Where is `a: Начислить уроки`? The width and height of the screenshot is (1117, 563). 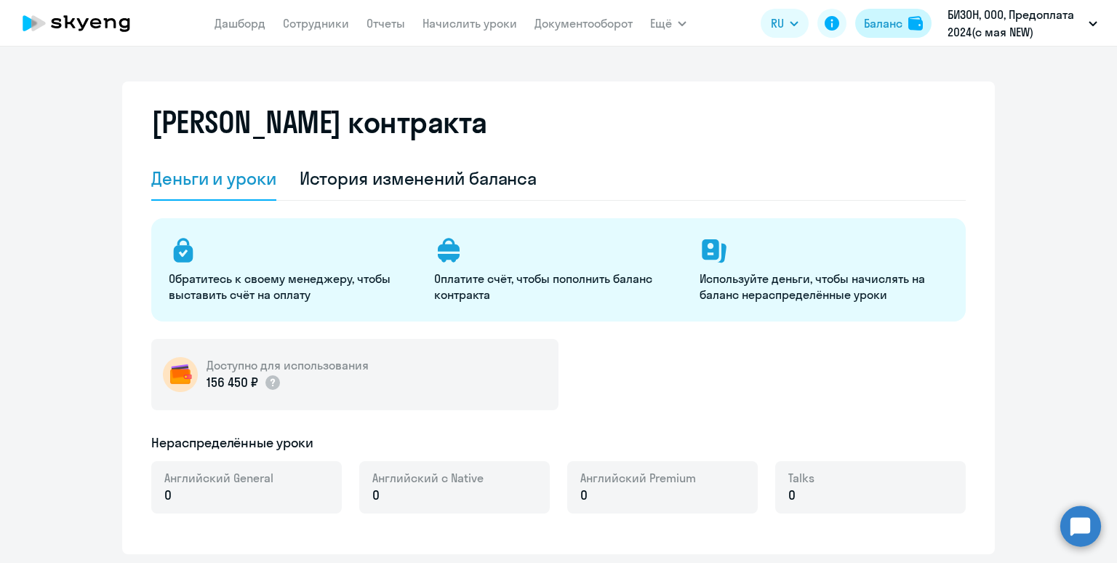 a: Начислить уроки is located at coordinates (470, 23).